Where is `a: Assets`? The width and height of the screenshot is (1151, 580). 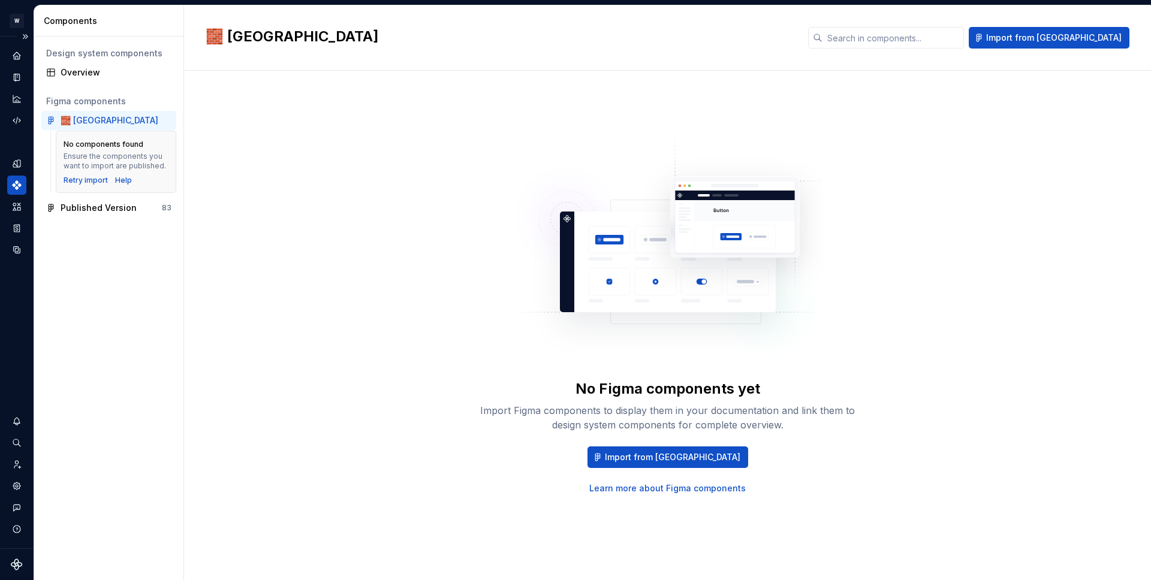
a: Assets is located at coordinates (17, 207).